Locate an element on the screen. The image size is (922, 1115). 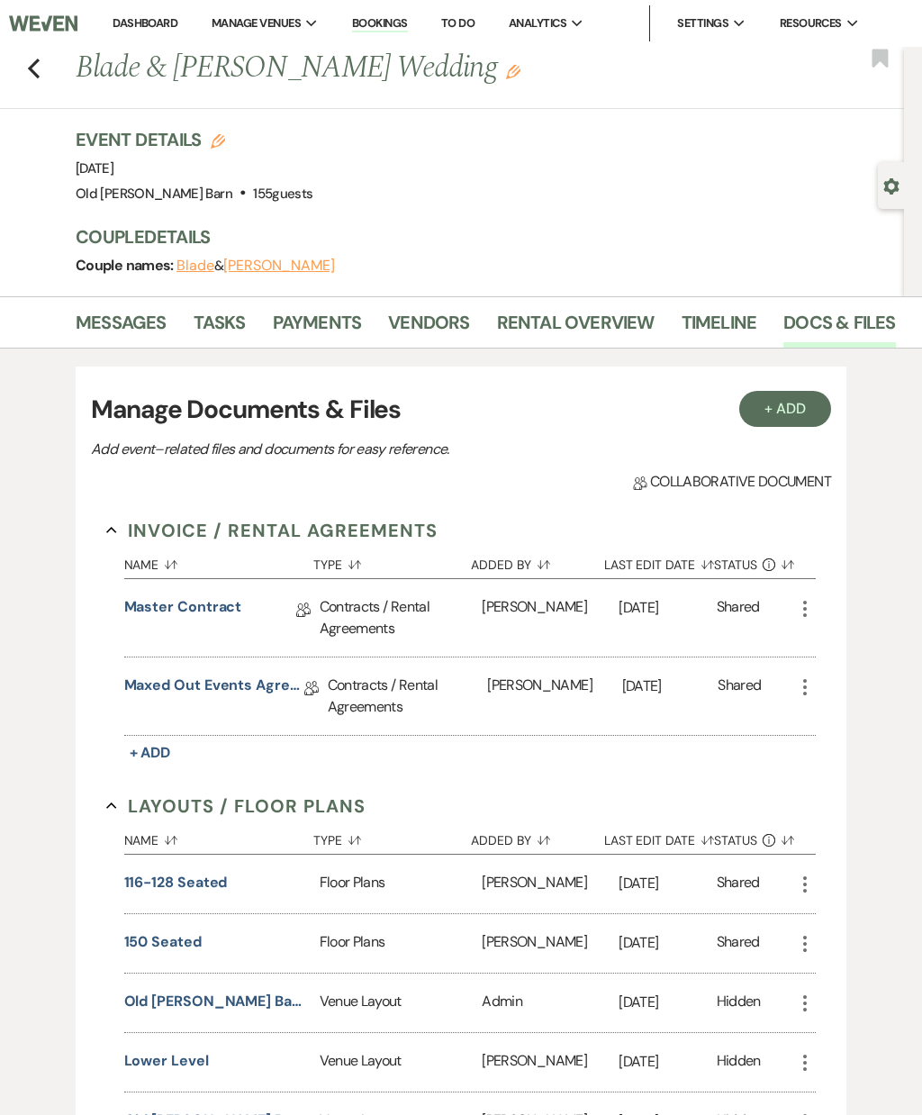
button: Invoice / Rental Agreements is located at coordinates (272, 530).